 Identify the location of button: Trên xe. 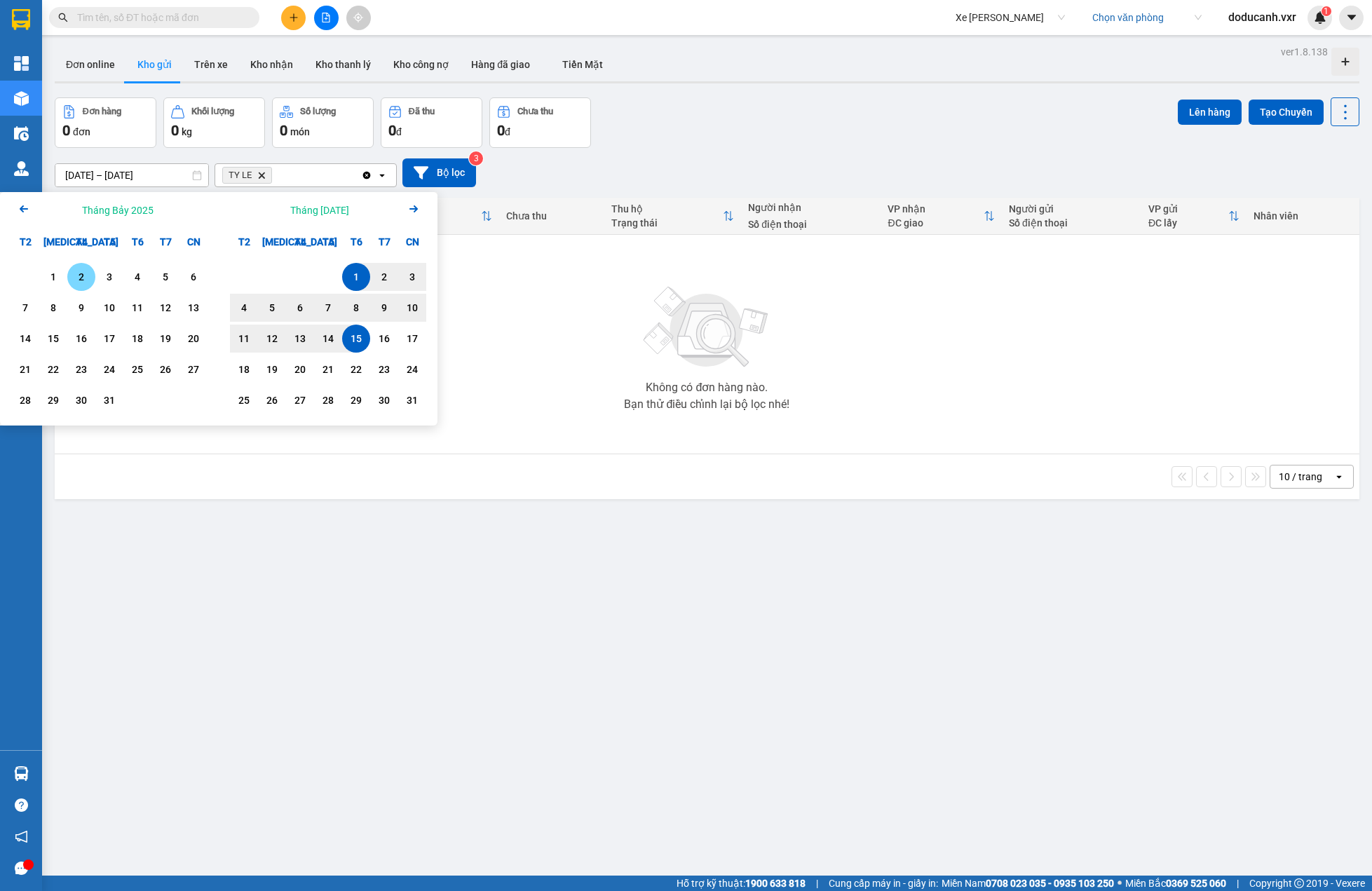
(211, 65).